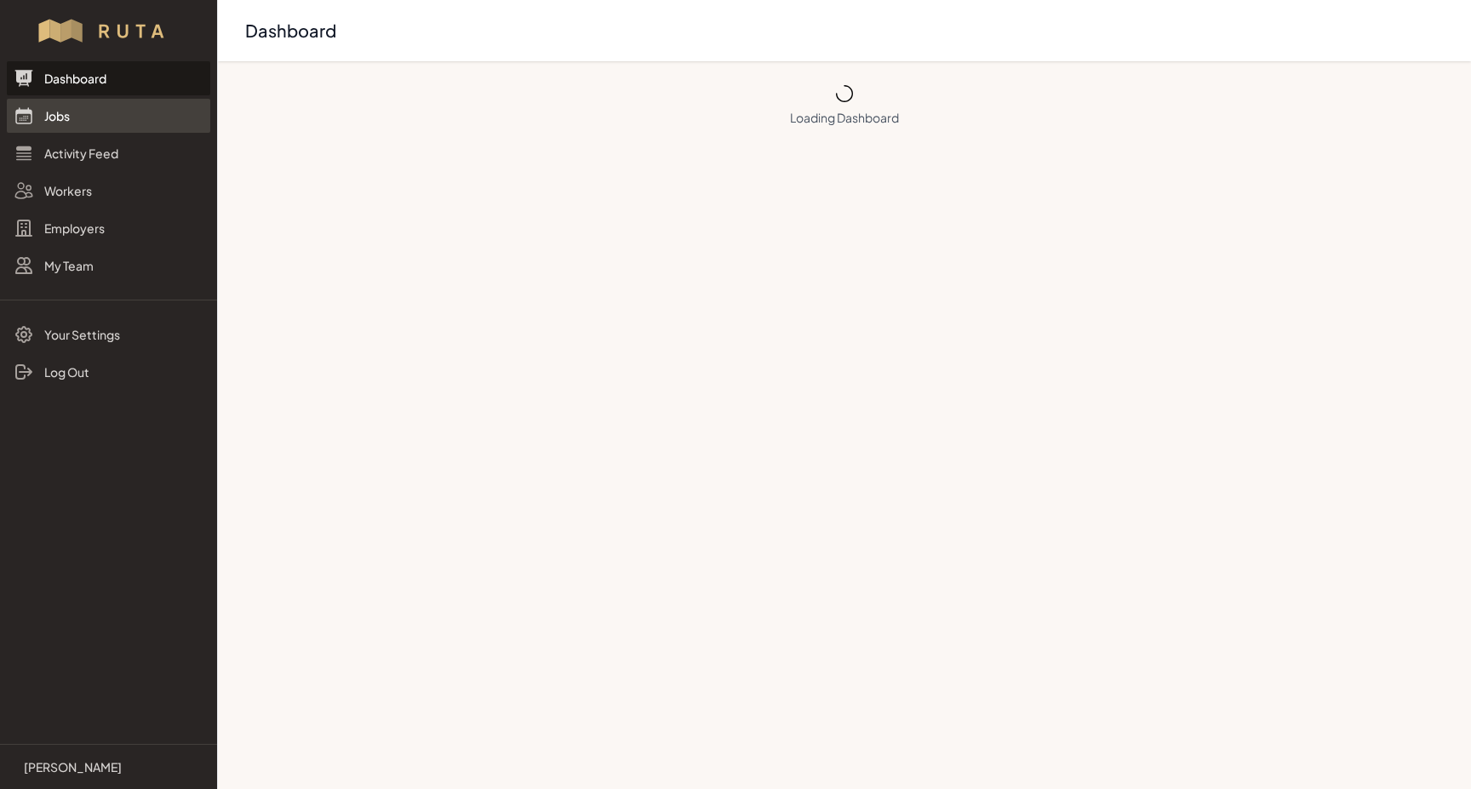 This screenshot has height=789, width=1471. I want to click on a: Workers, so click(108, 191).